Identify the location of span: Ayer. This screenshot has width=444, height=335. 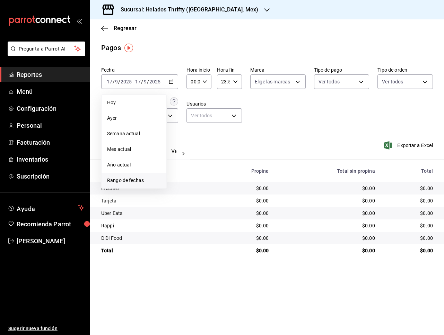
(134, 118).